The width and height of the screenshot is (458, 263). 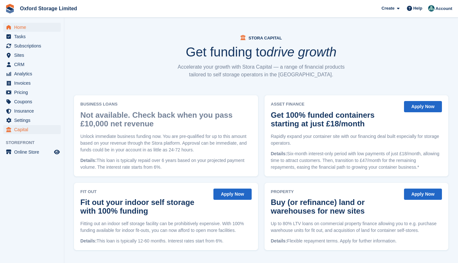 What do you see at coordinates (33, 111) in the screenshot?
I see `span: Insurance` at bounding box center [33, 111].